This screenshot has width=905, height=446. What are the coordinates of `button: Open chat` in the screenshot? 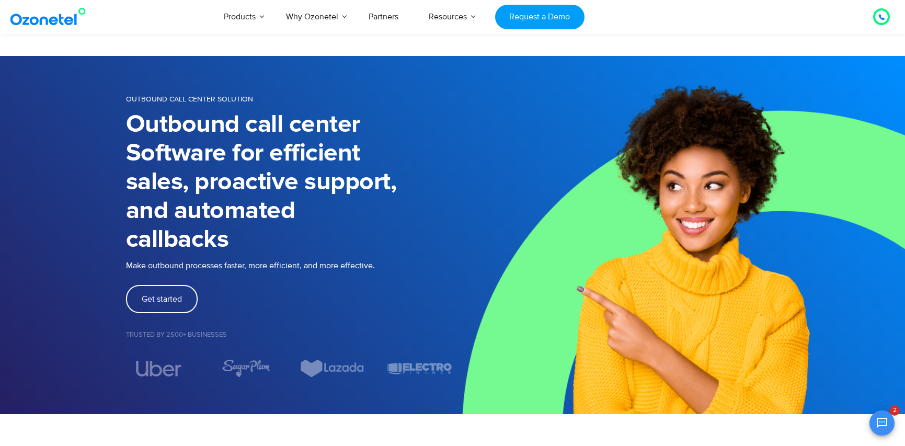 It's located at (882, 423).